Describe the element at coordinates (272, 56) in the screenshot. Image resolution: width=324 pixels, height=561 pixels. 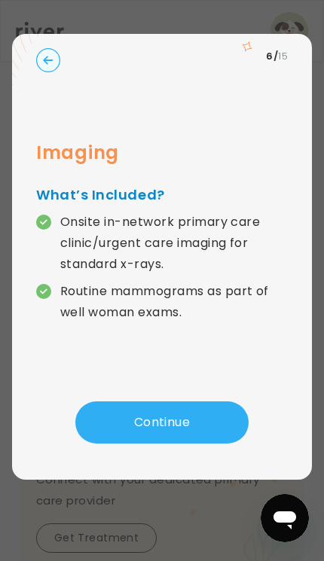
I see `span: 6 /` at that location.